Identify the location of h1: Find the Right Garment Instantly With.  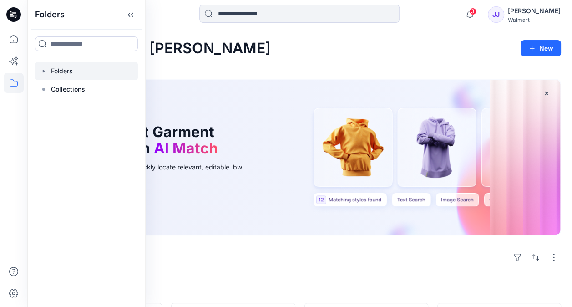
(146, 140).